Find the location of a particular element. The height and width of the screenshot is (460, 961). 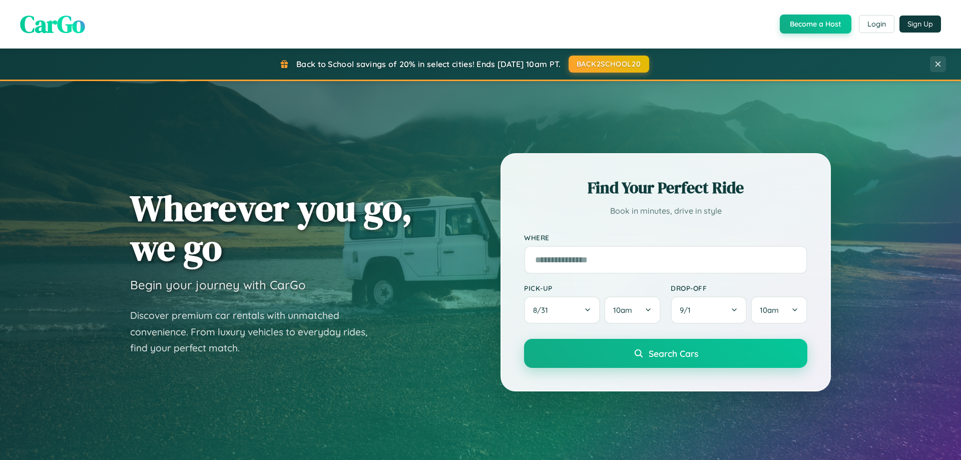

span: CarGo is located at coordinates (53, 24).